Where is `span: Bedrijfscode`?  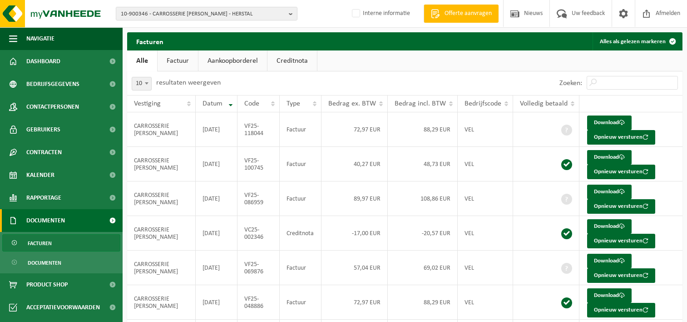
span: Bedrijfscode is located at coordinates (483, 104).